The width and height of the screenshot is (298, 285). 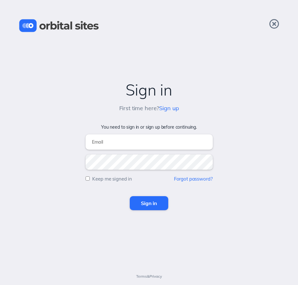 What do you see at coordinates (156, 276) in the screenshot?
I see `a: Privacy` at bounding box center [156, 276].